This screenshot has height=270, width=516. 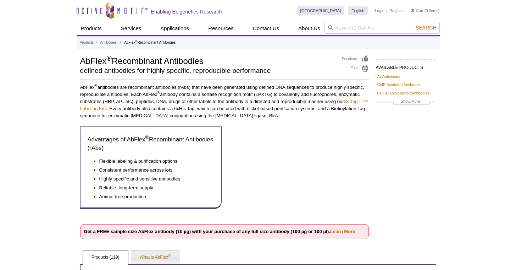 What do you see at coordinates (426, 28) in the screenshot?
I see `span: Search` at bounding box center [426, 28].